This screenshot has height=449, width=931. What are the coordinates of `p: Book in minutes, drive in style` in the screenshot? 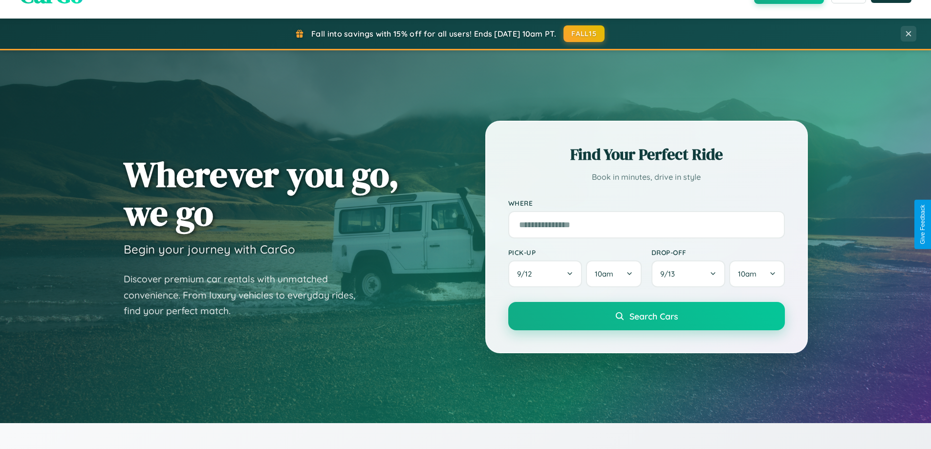 It's located at (647, 177).